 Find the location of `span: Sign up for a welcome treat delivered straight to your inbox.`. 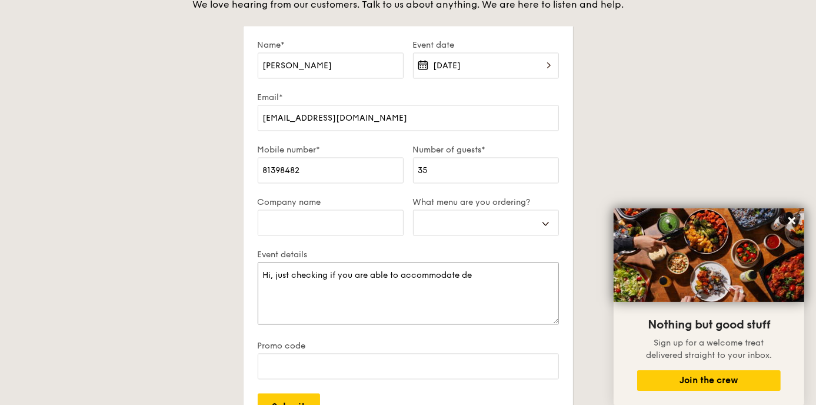

span: Sign up for a welcome treat delivered straight to your inbox. is located at coordinates (709, 349).